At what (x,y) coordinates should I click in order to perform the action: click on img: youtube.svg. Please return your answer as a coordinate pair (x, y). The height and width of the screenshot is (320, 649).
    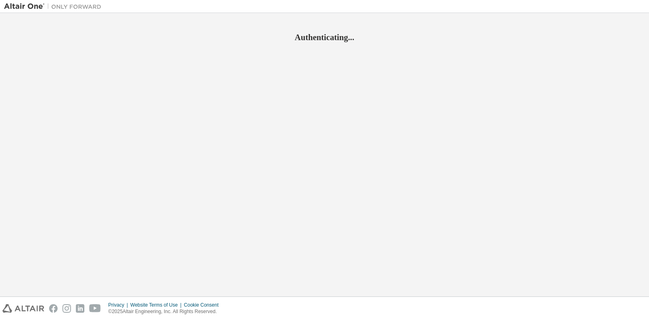
    Looking at the image, I should click on (95, 308).